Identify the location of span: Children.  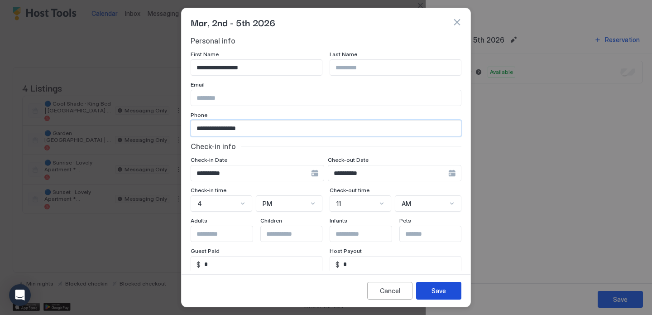
(271, 220).